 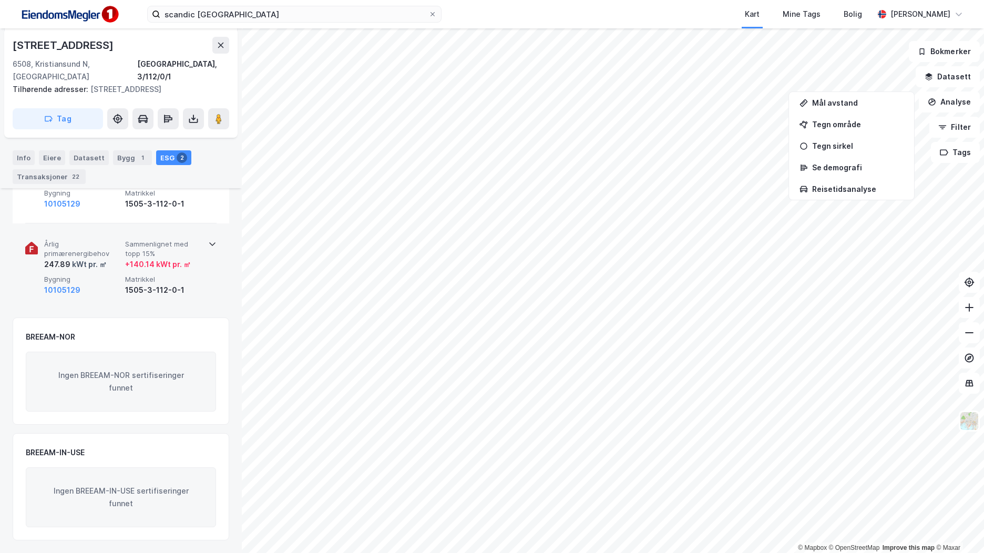 What do you see at coordinates (858, 146) in the screenshot?
I see `div: Tegn sirkel` at bounding box center [858, 146].